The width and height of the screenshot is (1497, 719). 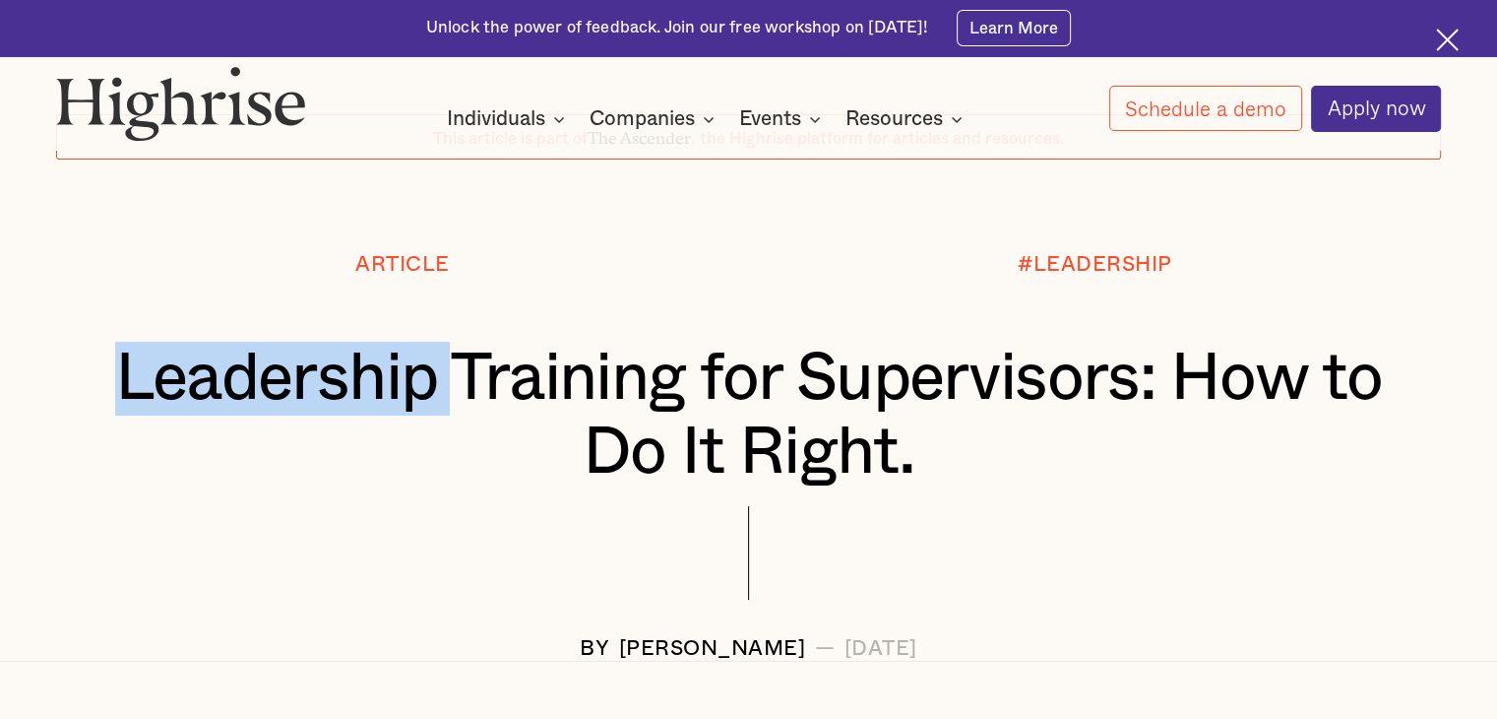 What do you see at coordinates (1206, 108) in the screenshot?
I see `a: Schedule a demo` at bounding box center [1206, 108].